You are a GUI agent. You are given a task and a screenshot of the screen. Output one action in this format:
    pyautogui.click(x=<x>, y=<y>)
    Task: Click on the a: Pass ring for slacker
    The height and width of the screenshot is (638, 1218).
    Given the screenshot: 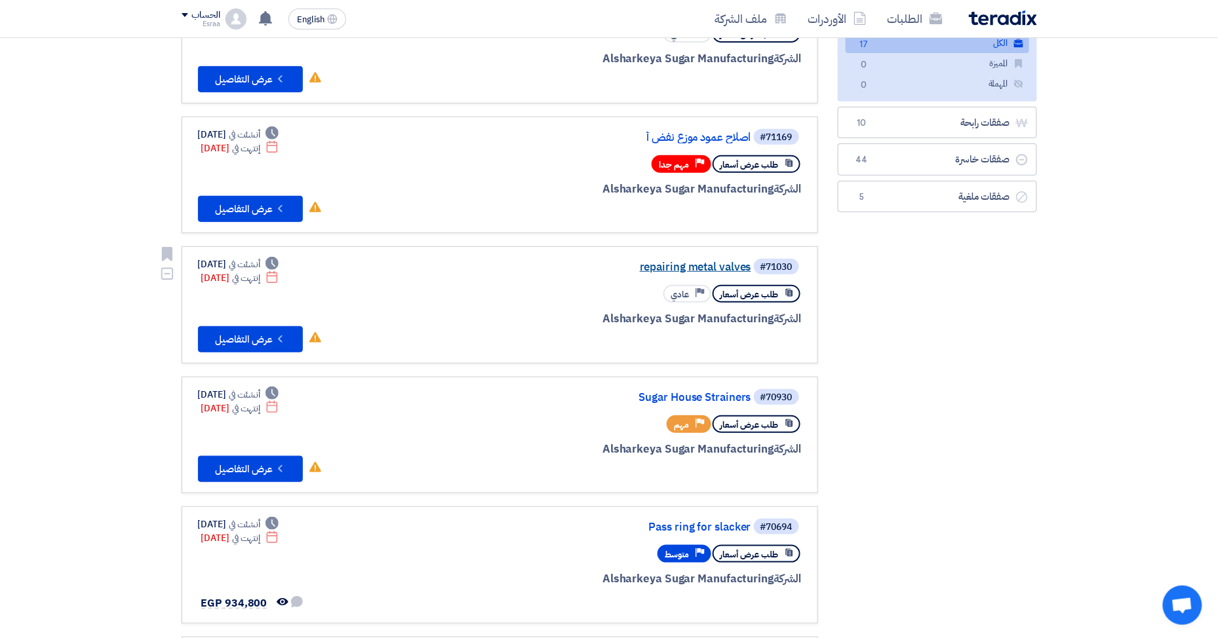 What is the action you would take?
    pyautogui.click(x=620, y=528)
    